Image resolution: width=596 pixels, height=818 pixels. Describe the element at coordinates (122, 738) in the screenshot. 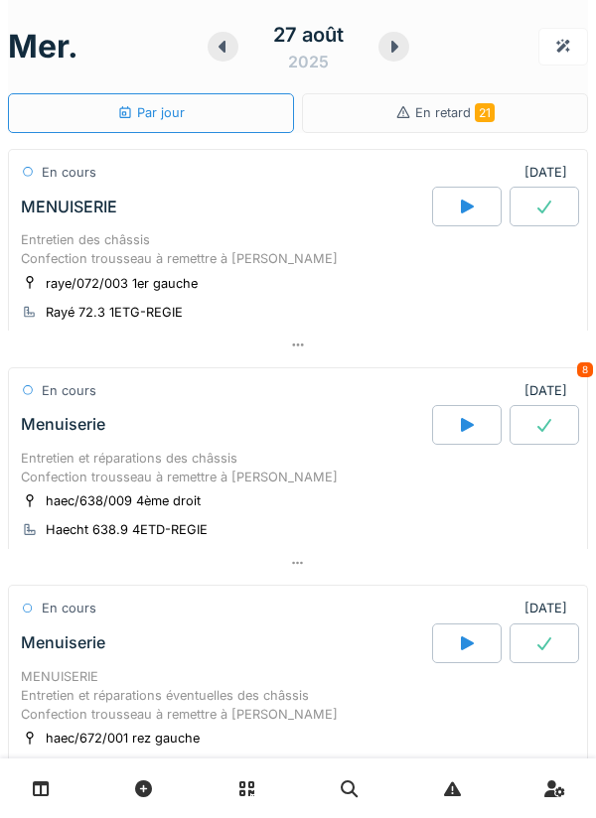

I see `div: haec/672/001 rez gauche` at that location.